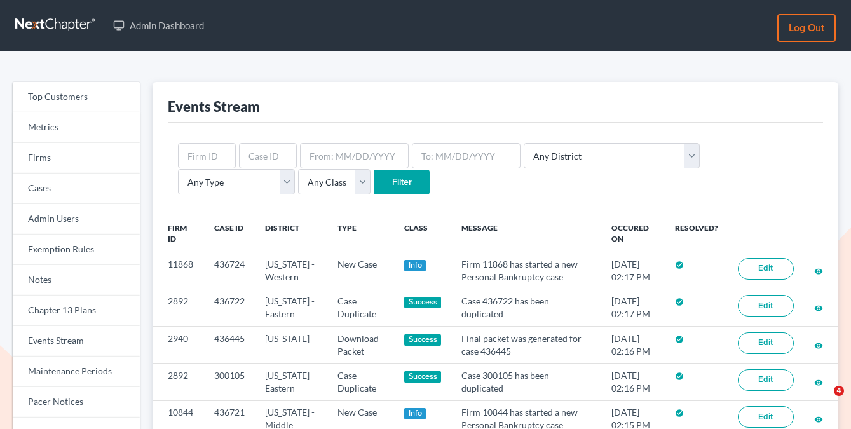  I want to click on a: Metrics, so click(76, 128).